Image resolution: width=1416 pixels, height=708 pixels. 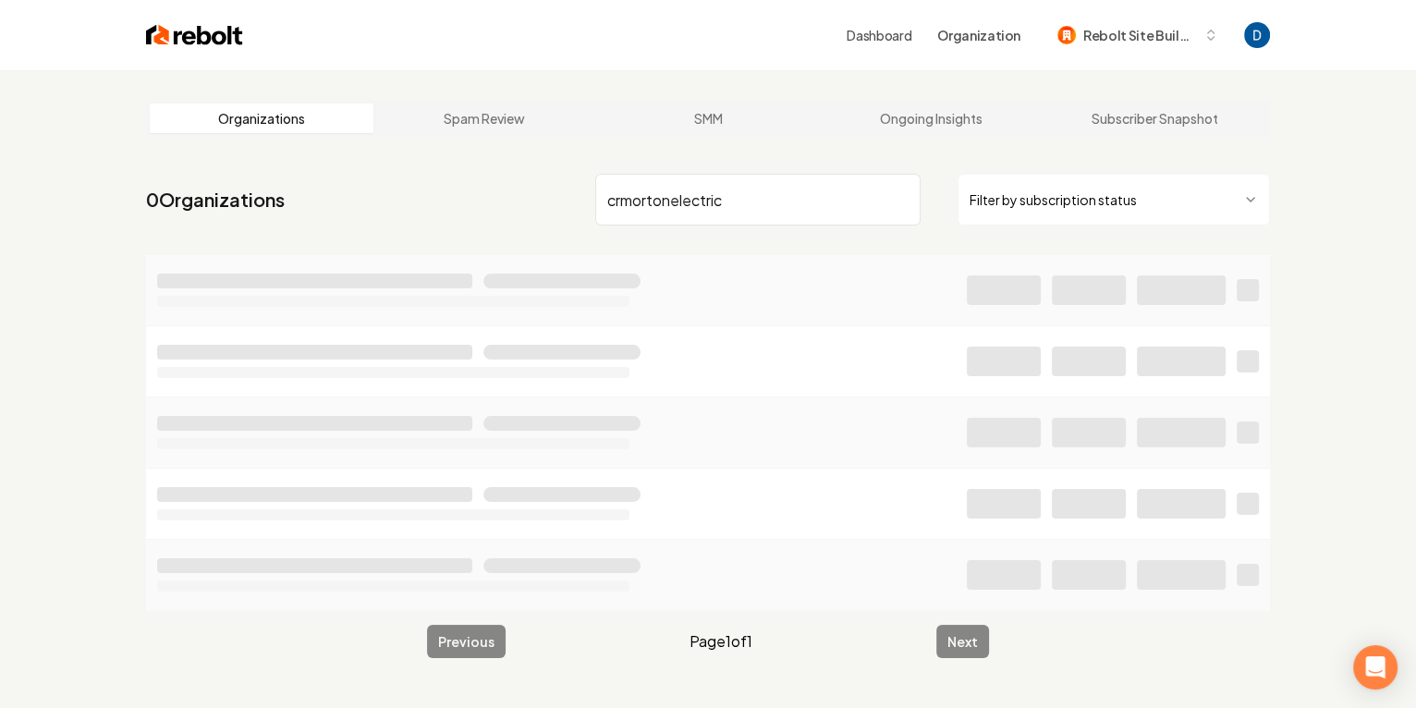 What do you see at coordinates (758, 200) in the screenshot?
I see `input: Search by name or ID` at bounding box center [758, 200].